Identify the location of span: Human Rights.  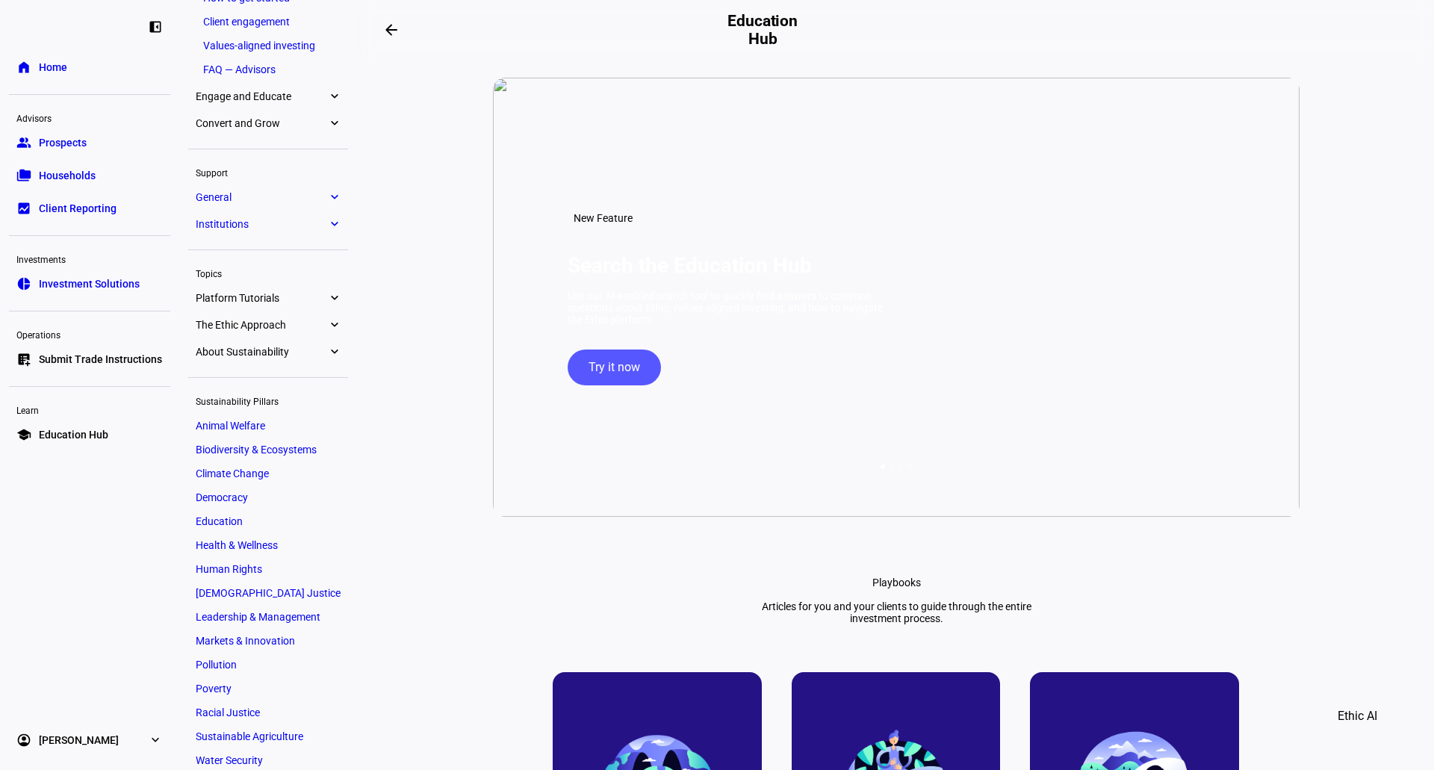
(229, 569).